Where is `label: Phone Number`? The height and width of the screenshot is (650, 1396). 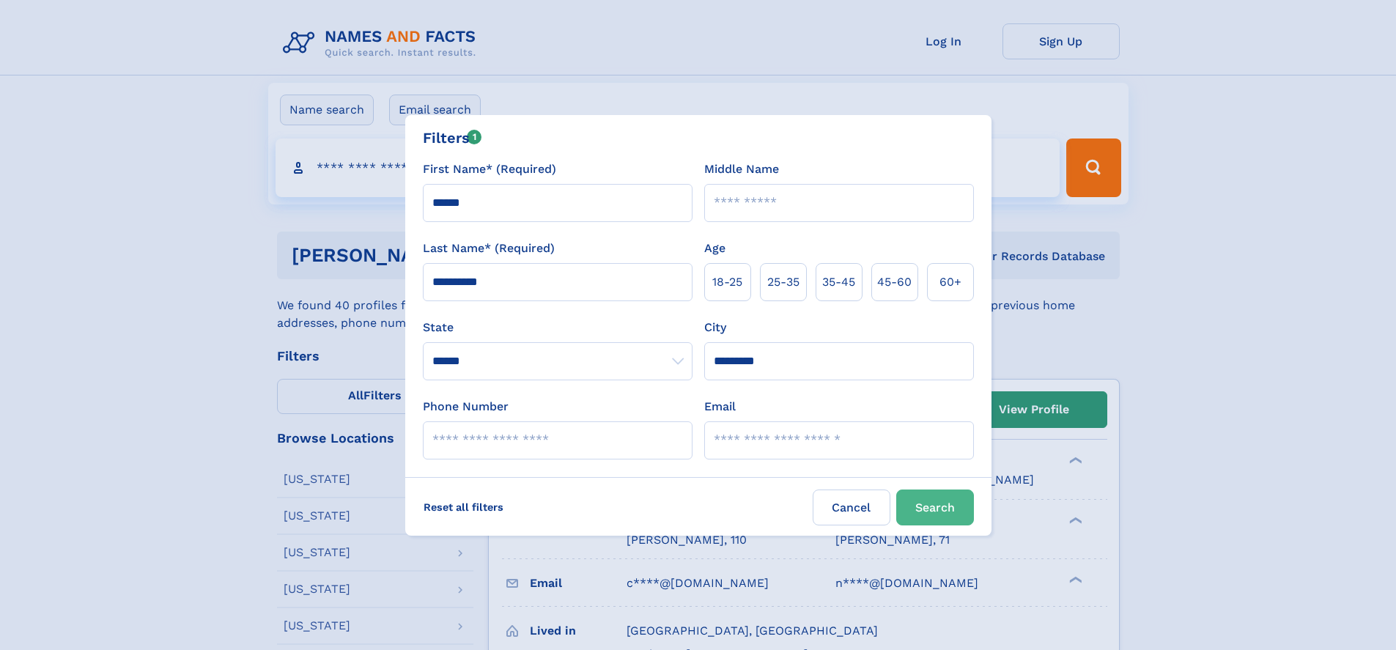 label: Phone Number is located at coordinates (465, 407).